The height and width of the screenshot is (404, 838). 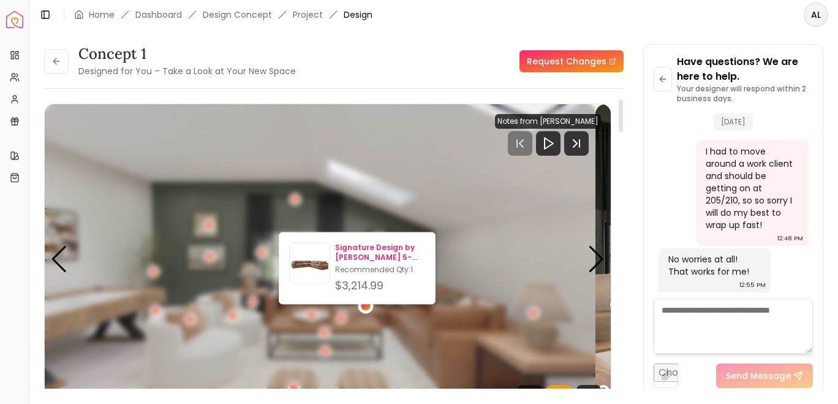 I want to click on img: Signature Design by Ashley Emilia 5-Piece L-Shaped Sectional in Caramel, so click(x=309, y=265).